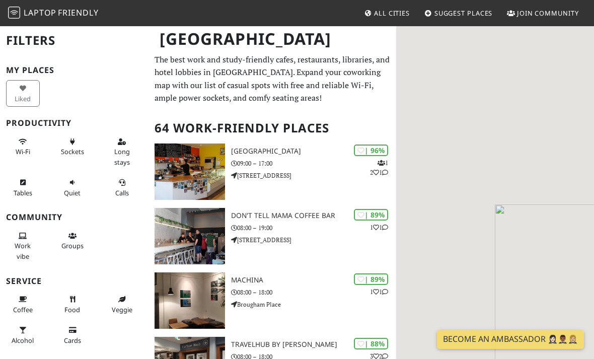 This screenshot has width=594, height=359. I want to click on span: All Cities, so click(392, 13).